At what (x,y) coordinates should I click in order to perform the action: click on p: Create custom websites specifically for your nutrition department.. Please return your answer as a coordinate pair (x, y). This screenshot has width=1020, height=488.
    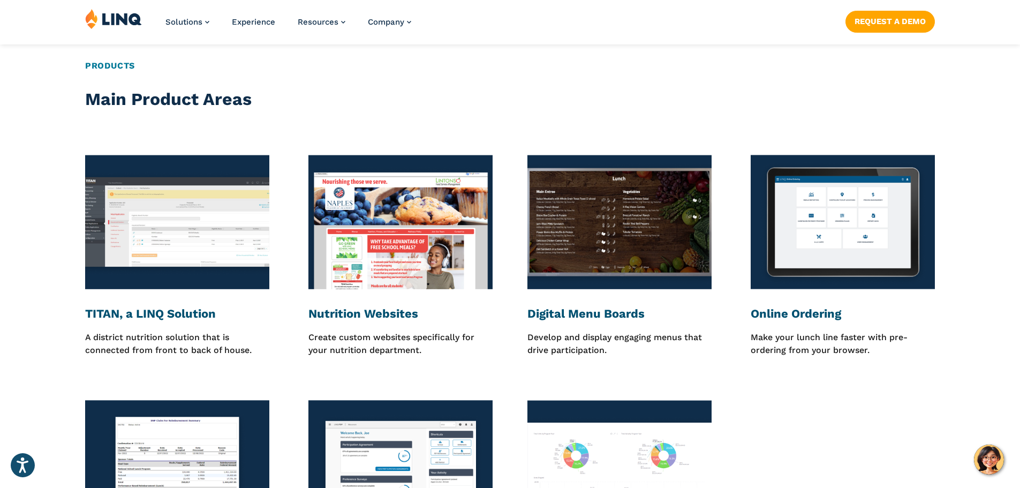
    Looking at the image, I should click on (401, 344).